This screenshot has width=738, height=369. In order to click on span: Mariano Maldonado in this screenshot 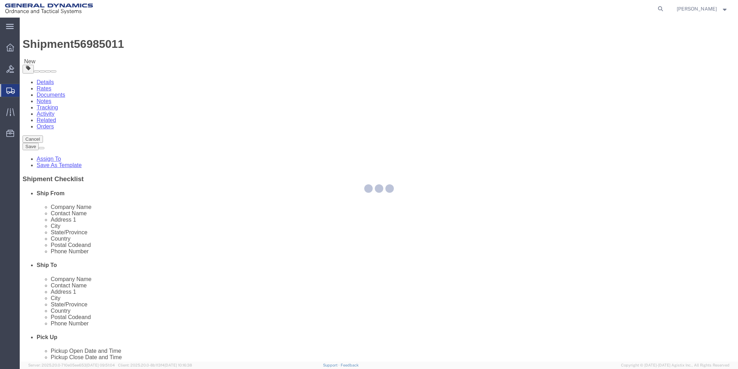, I will do `click(697, 9)`.